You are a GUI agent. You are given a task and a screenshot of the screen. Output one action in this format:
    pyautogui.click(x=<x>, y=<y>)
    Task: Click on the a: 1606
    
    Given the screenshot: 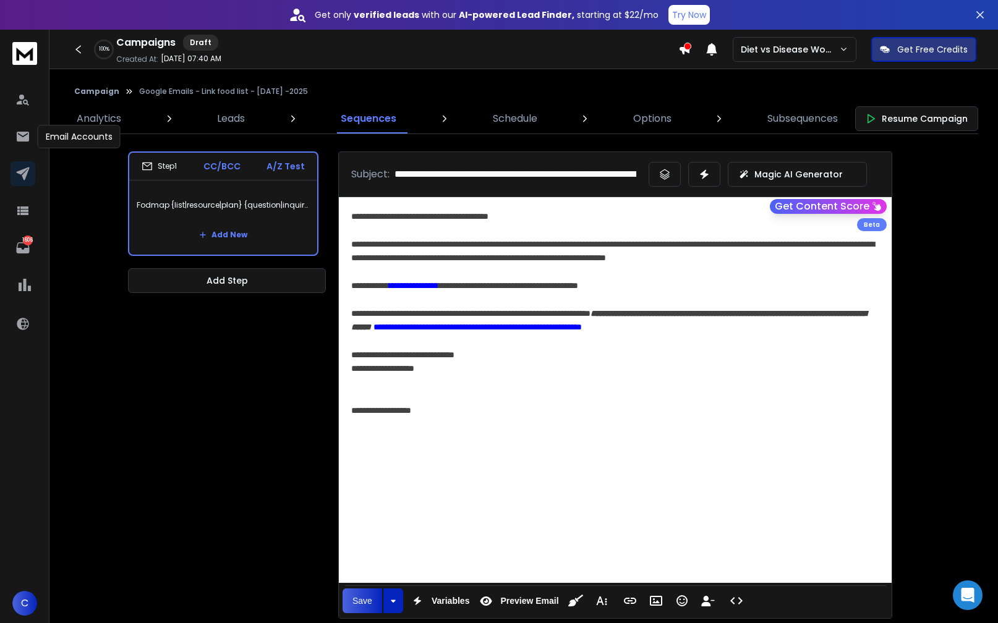 What is the action you would take?
    pyautogui.click(x=23, y=248)
    